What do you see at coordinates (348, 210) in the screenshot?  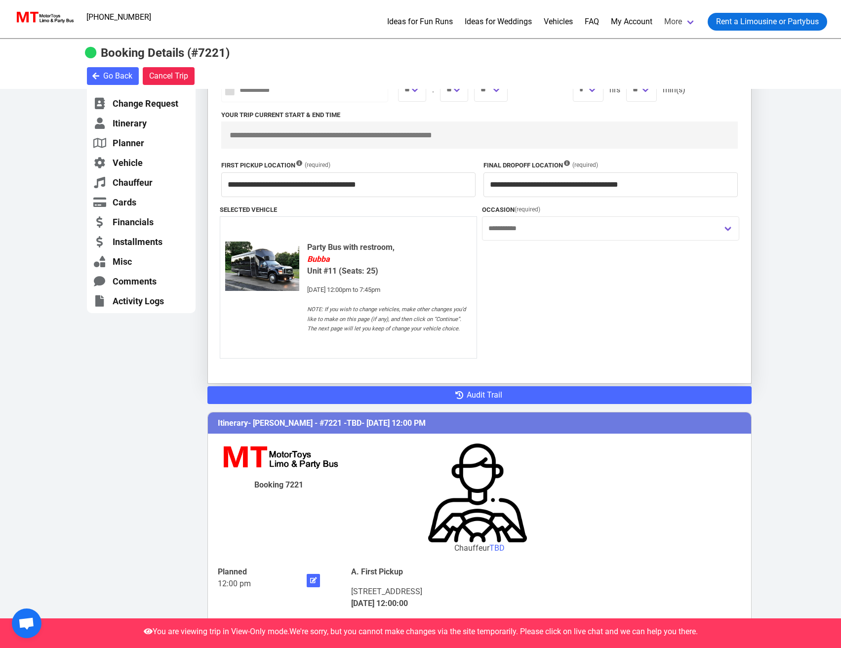 I see `label: Selected Vehicle` at bounding box center [348, 210].